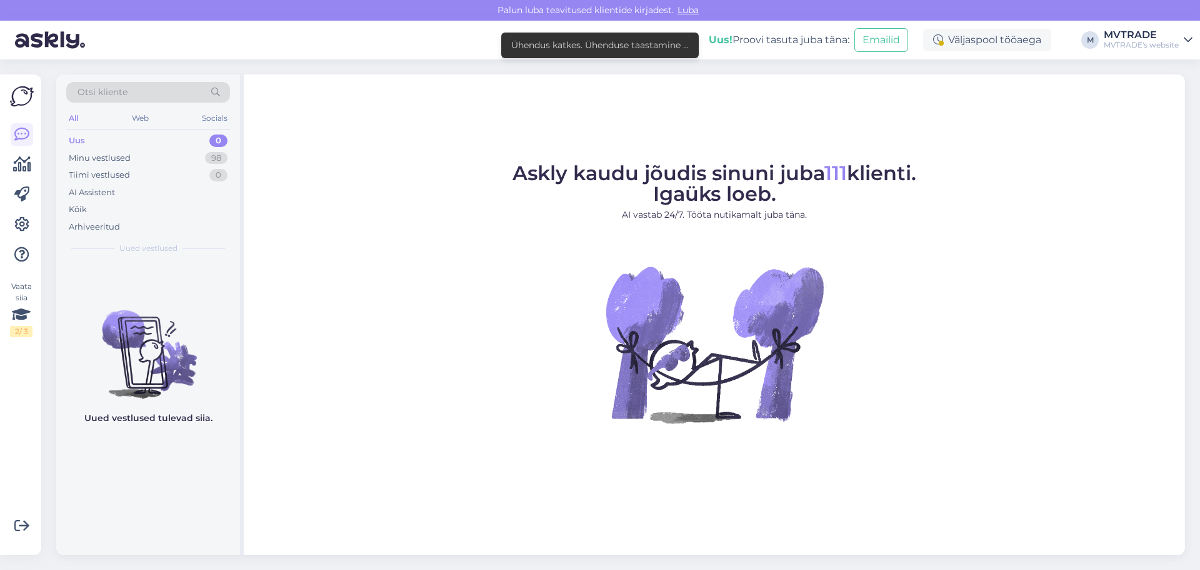  What do you see at coordinates (779, 40) in the screenshot?
I see `div: Proovi tasuta juba täna:` at bounding box center [779, 40].